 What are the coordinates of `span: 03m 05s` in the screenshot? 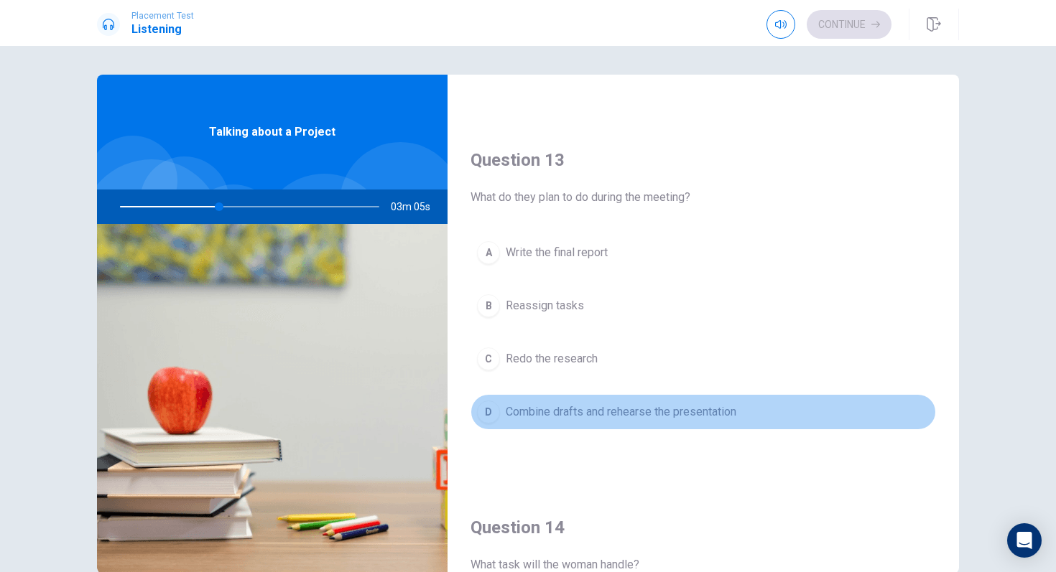 It's located at (416, 207).